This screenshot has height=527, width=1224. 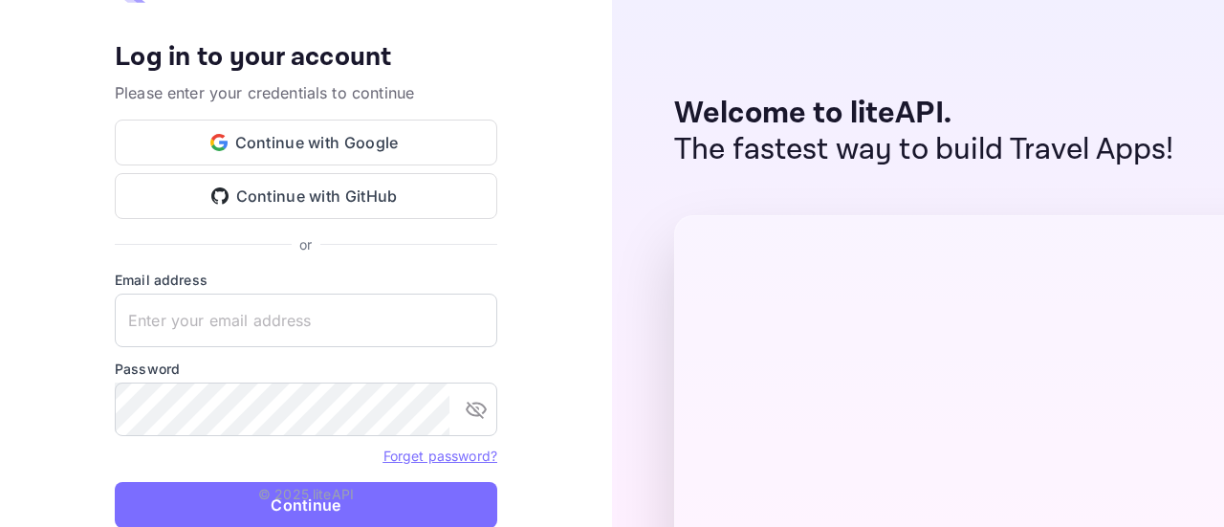 What do you see at coordinates (306, 320) in the screenshot?
I see `input: Enter your email address` at bounding box center [306, 320].